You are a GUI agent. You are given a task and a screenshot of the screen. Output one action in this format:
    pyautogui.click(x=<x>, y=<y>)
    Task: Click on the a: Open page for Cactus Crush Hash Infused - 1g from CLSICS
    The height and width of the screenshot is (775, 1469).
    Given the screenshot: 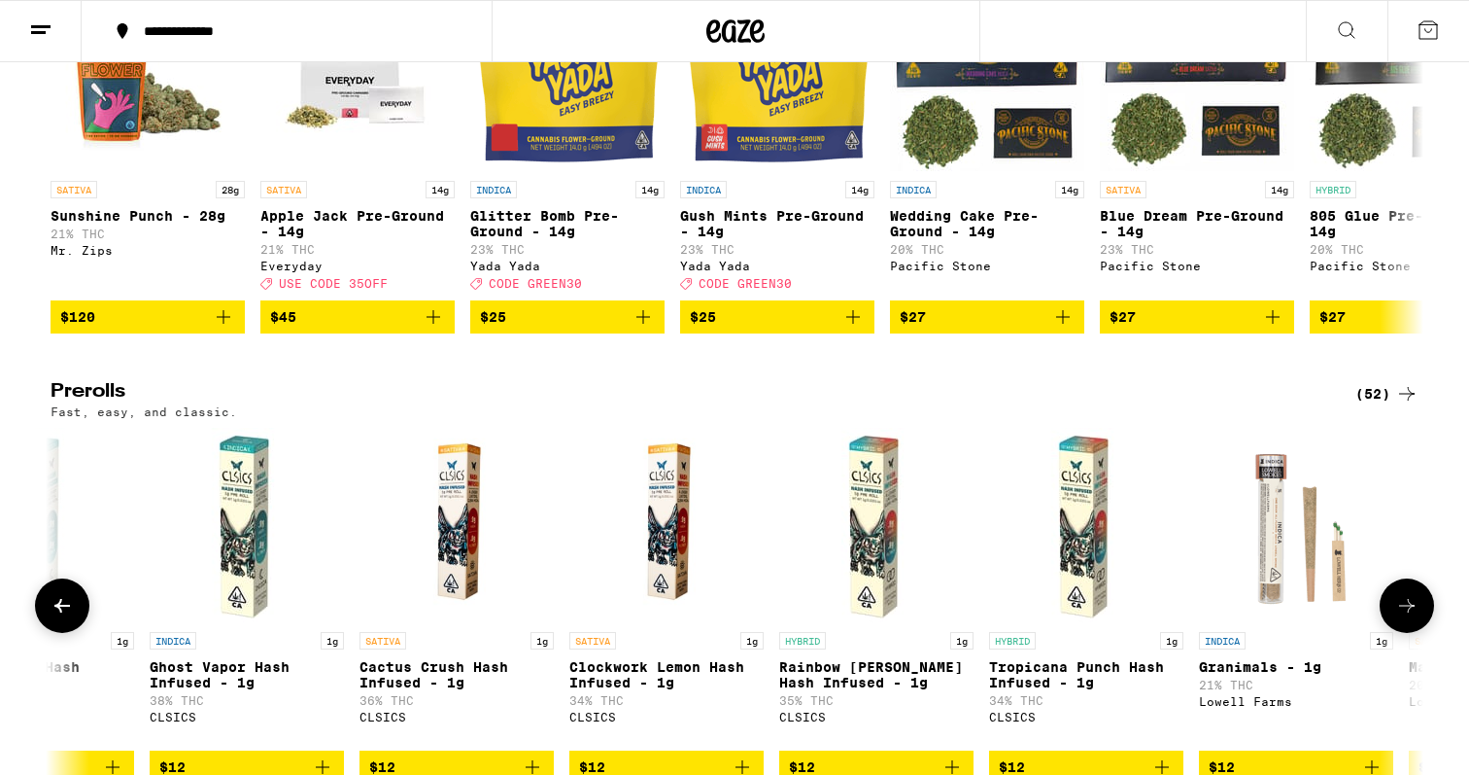 What is the action you would take?
    pyautogui.click(x=457, y=589)
    